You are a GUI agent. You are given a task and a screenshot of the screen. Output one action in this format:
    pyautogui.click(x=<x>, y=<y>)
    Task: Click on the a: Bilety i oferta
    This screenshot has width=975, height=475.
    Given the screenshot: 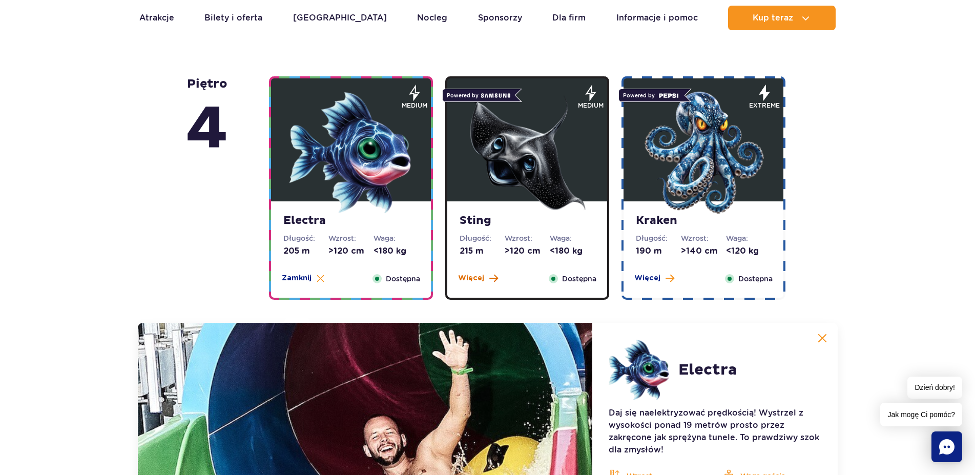 What is the action you would take?
    pyautogui.click(x=233, y=18)
    